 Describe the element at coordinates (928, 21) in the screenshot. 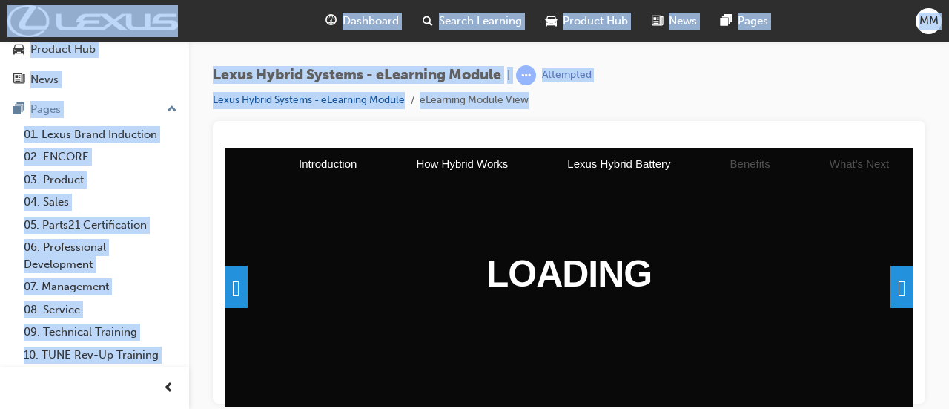

I see `button: MM` at that location.